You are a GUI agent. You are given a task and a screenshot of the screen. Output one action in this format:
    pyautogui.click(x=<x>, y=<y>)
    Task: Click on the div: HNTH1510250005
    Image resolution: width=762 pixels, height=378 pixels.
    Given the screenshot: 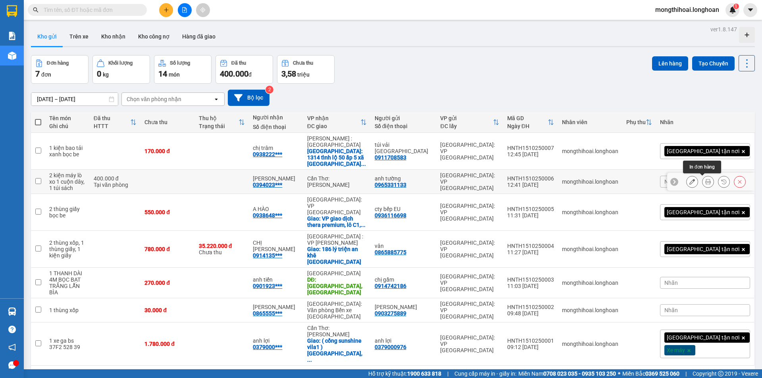 What is the action you would take?
    pyautogui.click(x=531, y=209)
    